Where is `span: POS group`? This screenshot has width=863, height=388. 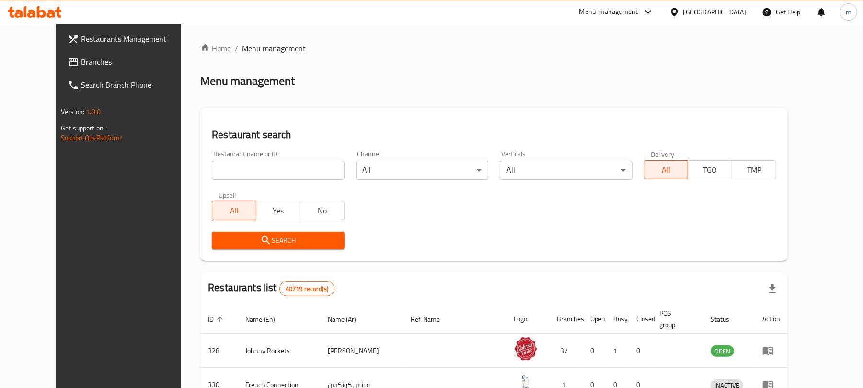 span: POS group is located at coordinates (675, 319).